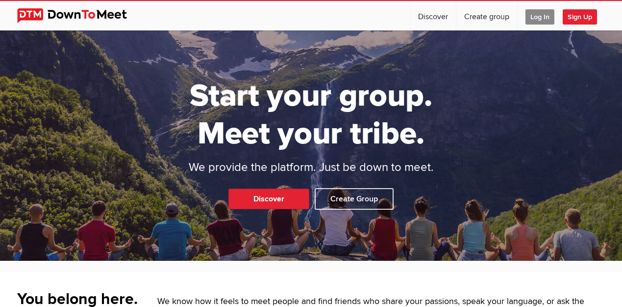 Image resolution: width=622 pixels, height=307 pixels. I want to click on a: Log In, so click(540, 16).